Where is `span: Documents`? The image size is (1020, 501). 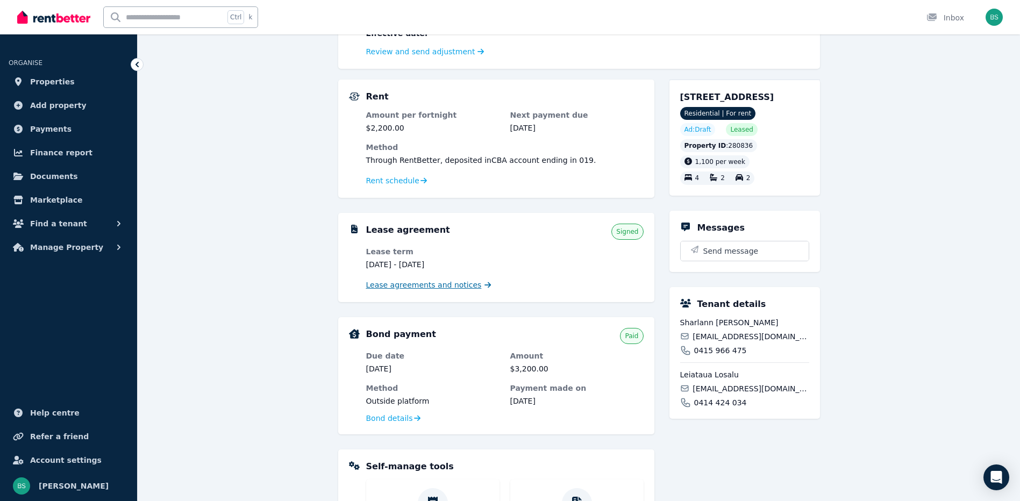 span: Documents is located at coordinates (54, 176).